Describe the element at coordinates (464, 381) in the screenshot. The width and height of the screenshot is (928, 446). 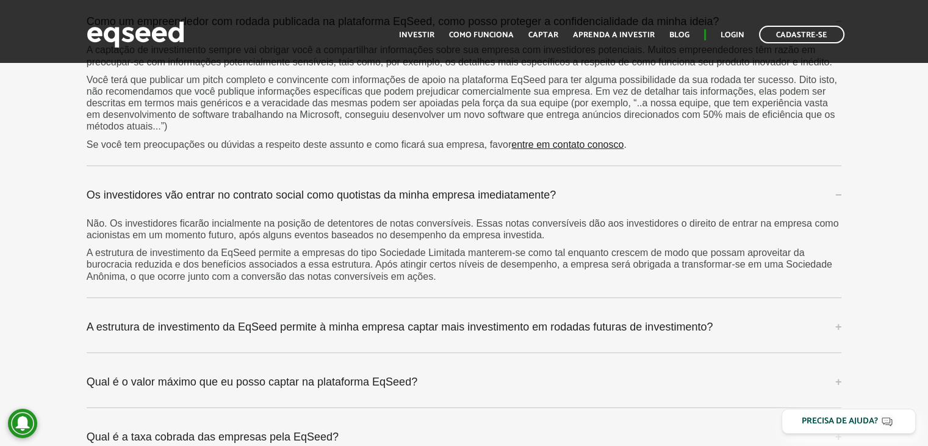
I see `a: Qual é o valor máximo que eu posso captar na plataforma EqSeed?` at that location.